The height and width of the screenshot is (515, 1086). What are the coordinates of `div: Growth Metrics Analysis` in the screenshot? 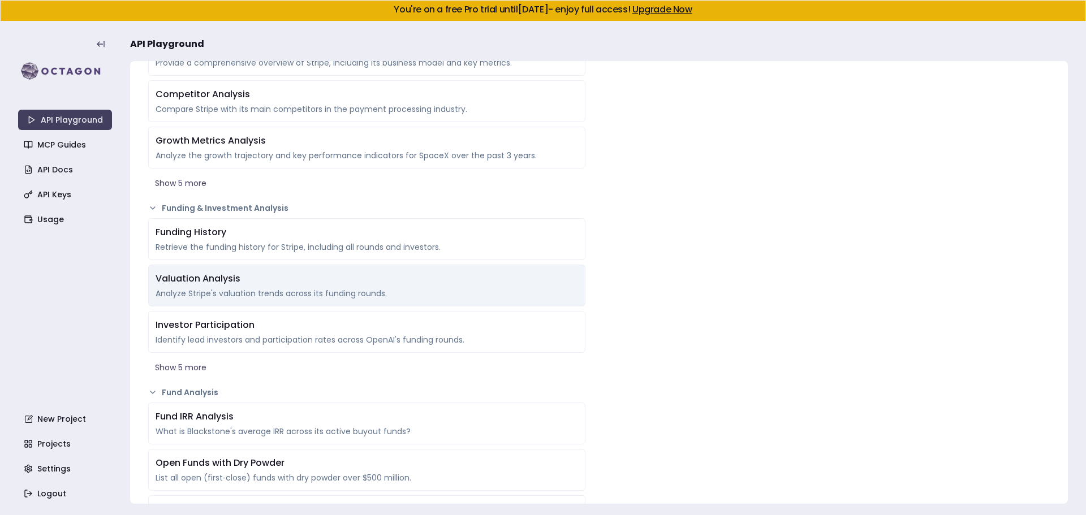 It's located at (367, 141).